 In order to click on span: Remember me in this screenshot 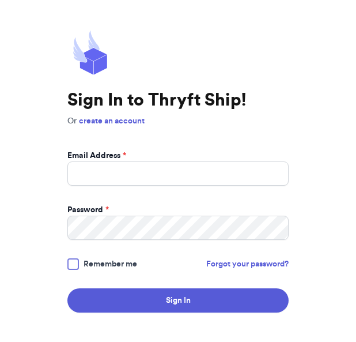, I will do `click(110, 264)`.